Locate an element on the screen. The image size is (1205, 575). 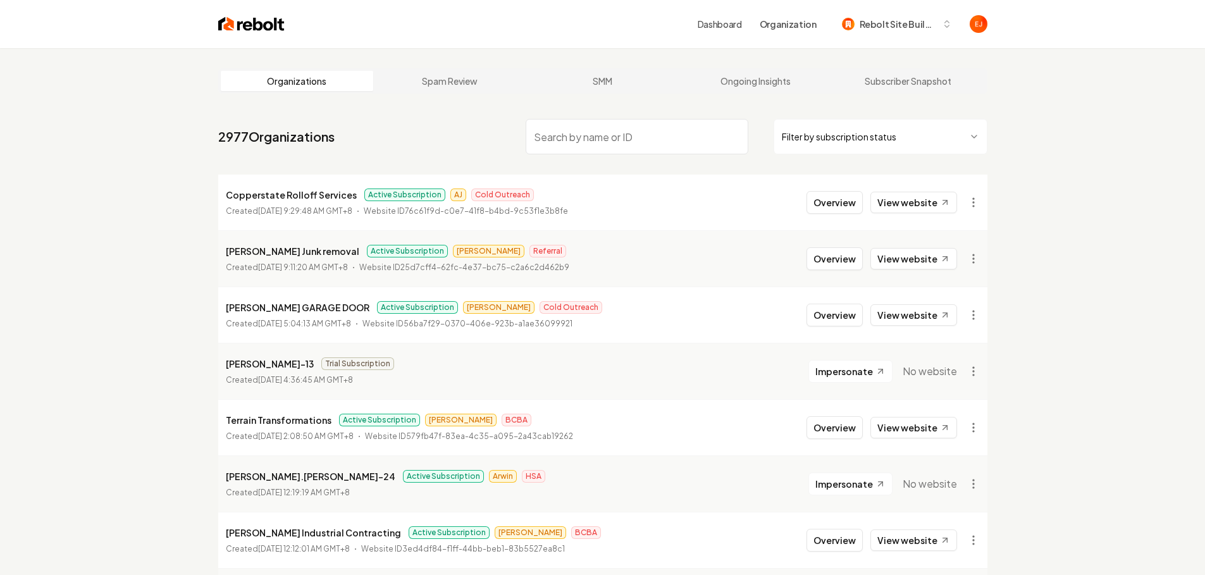
a: Ongoing Insights is located at coordinates (755, 81).